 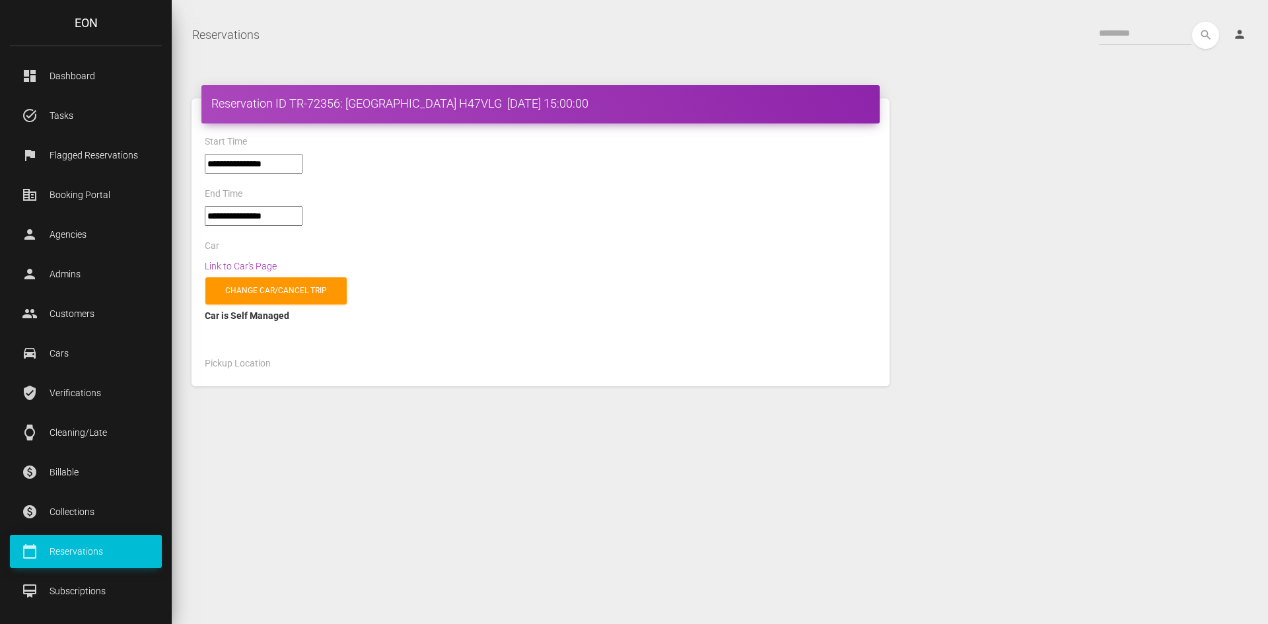 I want to click on a: Reservations, so click(x=226, y=35).